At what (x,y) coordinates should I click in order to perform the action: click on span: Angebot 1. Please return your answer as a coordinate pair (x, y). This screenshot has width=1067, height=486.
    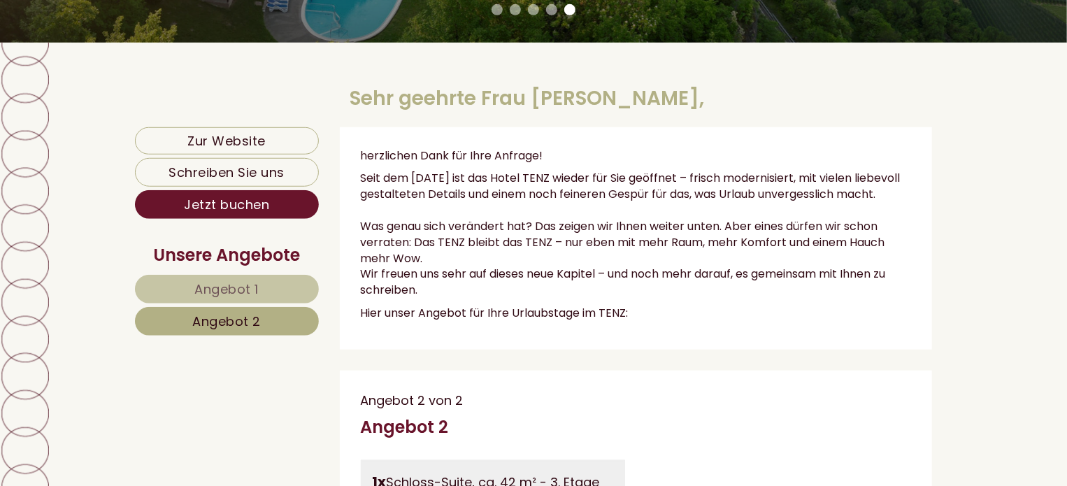
    Looking at the image, I should click on (227, 289).